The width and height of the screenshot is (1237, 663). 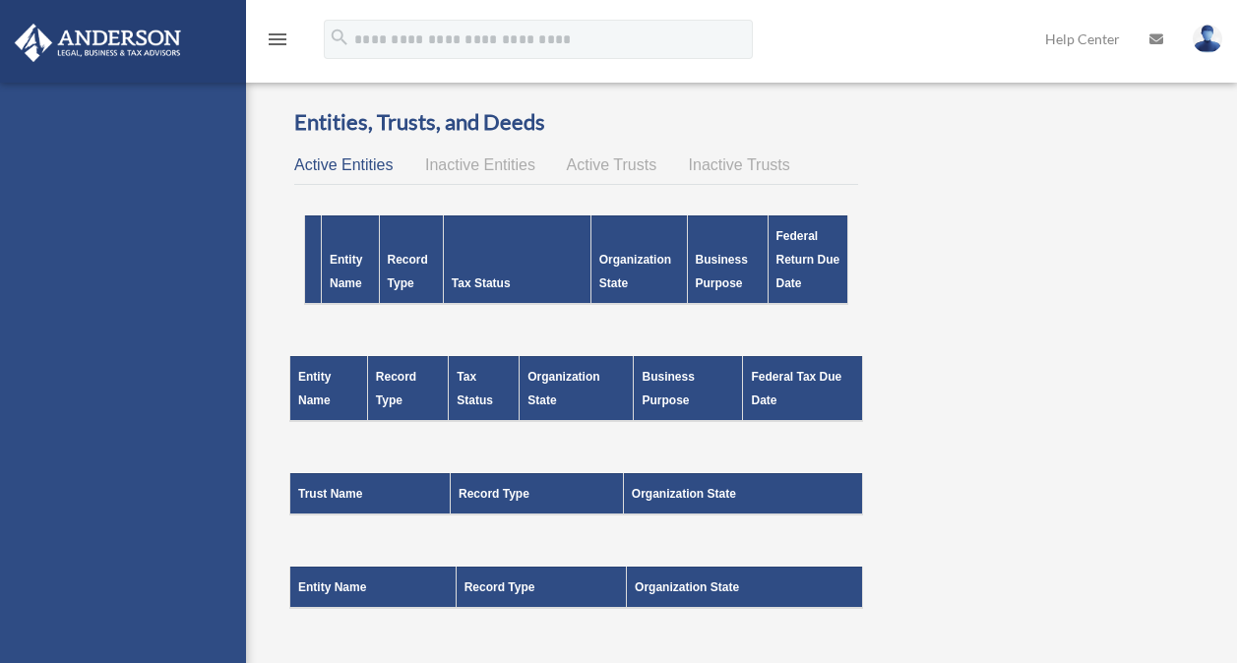 What do you see at coordinates (343, 164) in the screenshot?
I see `span: Active Entities` at bounding box center [343, 164].